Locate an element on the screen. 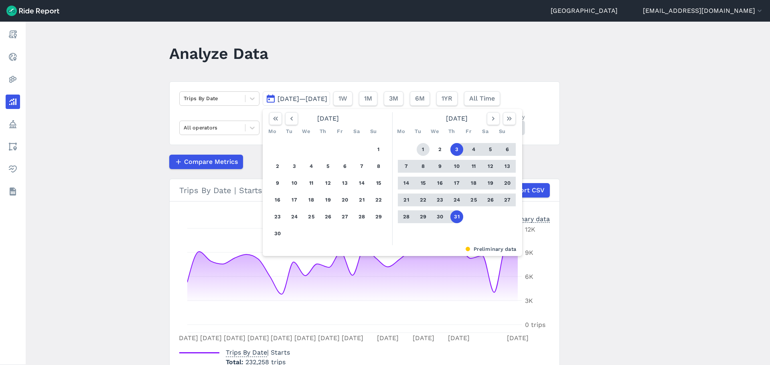 This screenshot has height=365, width=770. a: Areas is located at coordinates (13, 147).